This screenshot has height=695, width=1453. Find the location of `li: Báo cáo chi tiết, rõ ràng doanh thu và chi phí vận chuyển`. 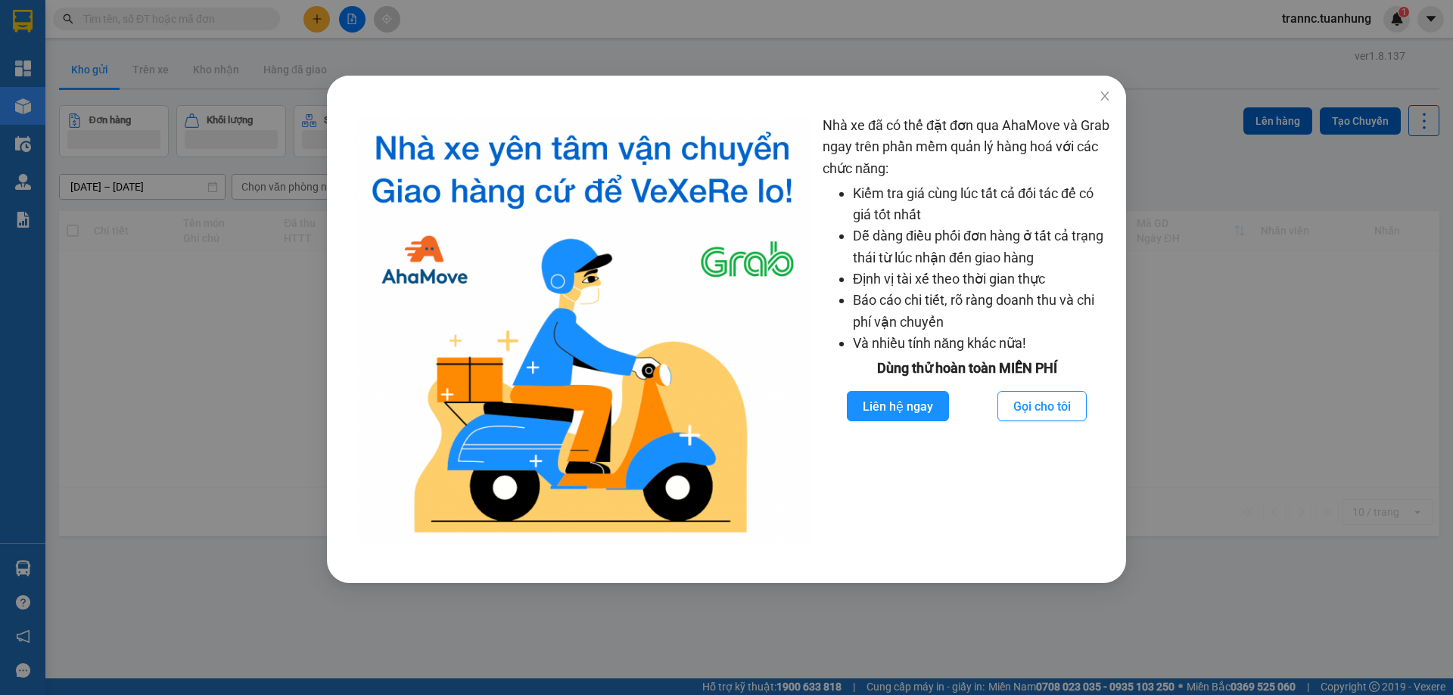

li: Báo cáo chi tiết, rõ ràng doanh thu và chi phí vận chuyển is located at coordinates (981, 311).